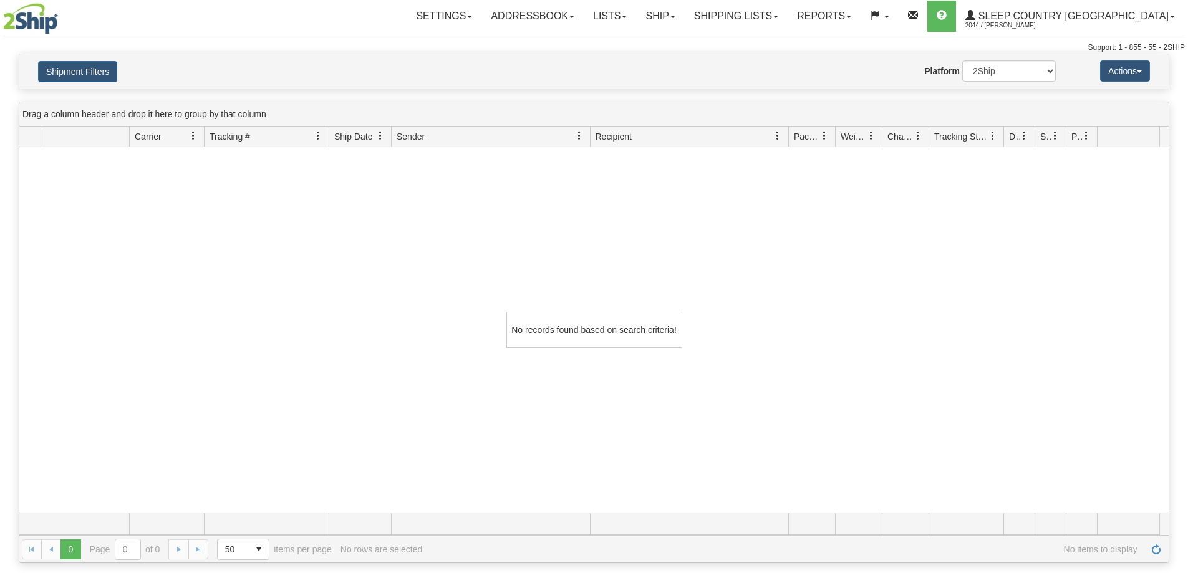  What do you see at coordinates (854, 137) in the screenshot?
I see `span: Weight` at bounding box center [854, 137].